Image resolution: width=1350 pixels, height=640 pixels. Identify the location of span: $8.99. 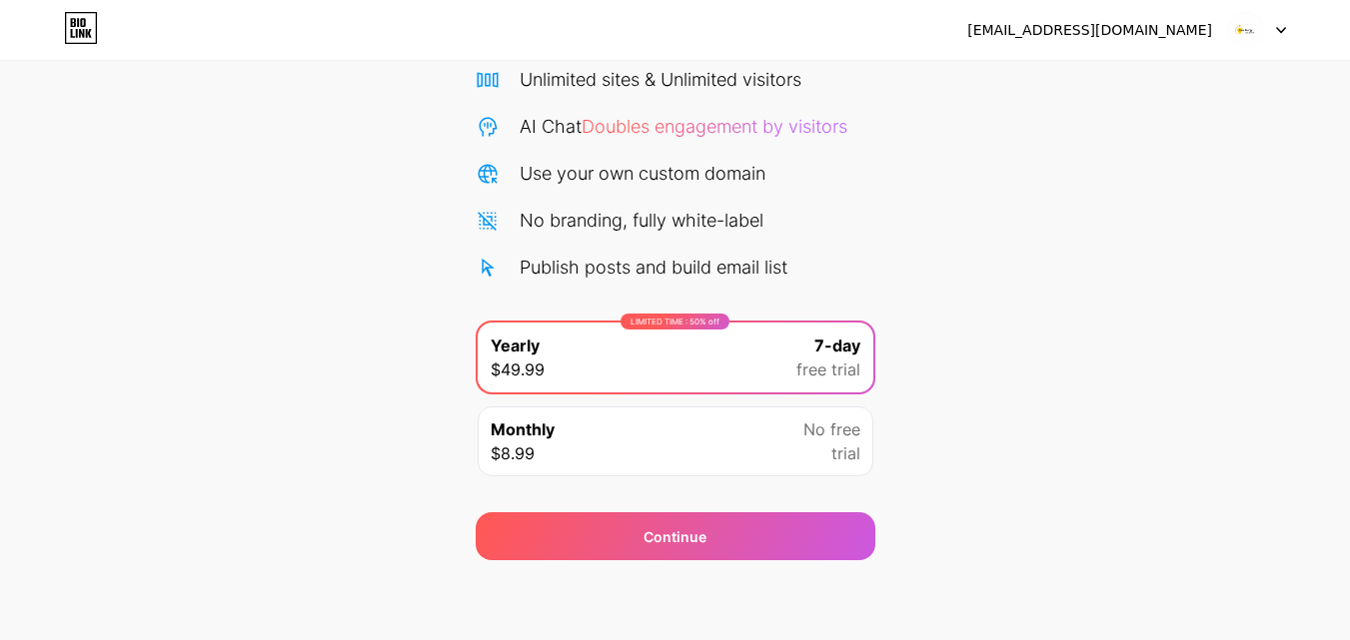
(512, 453).